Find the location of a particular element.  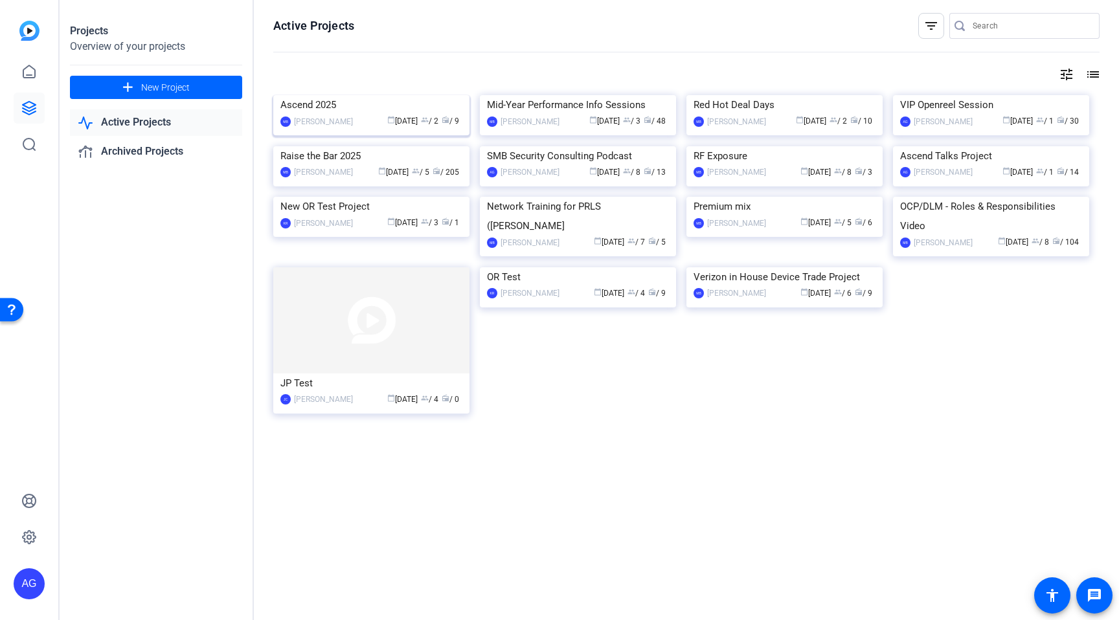

div: Overview of your projects is located at coordinates (156, 47).